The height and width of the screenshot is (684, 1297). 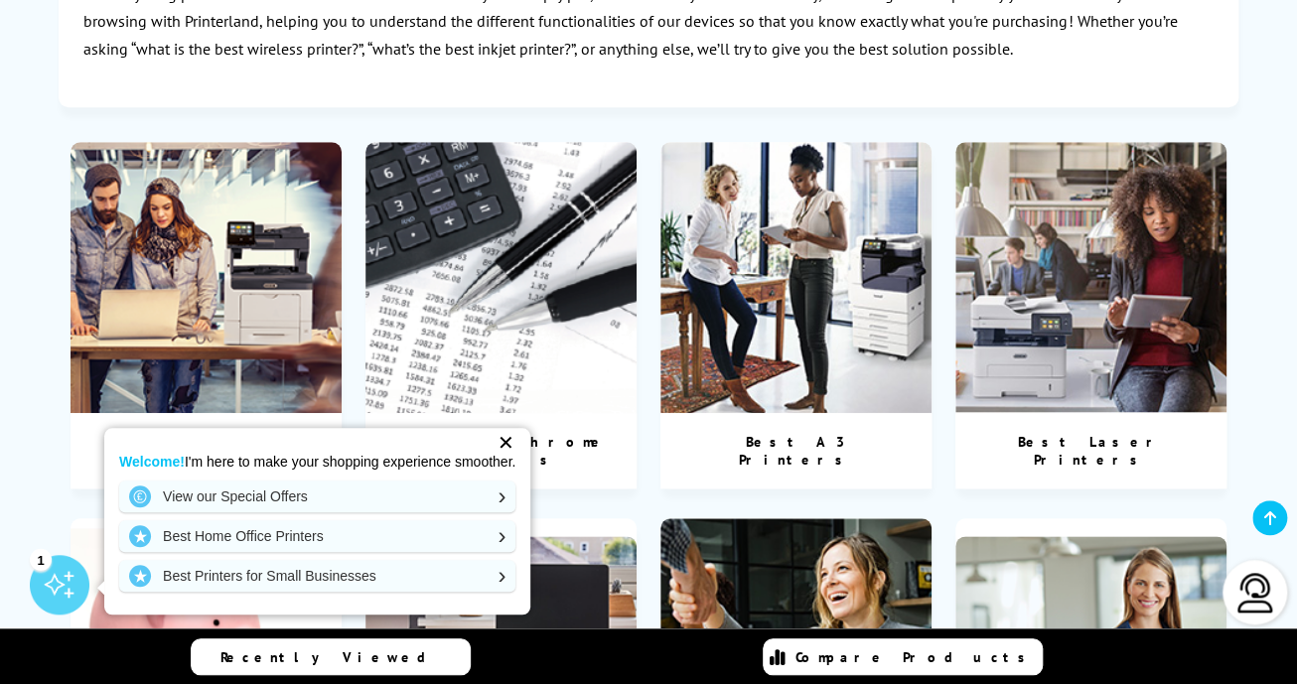 What do you see at coordinates (317, 536) in the screenshot?
I see `a: Best Home Office Printers` at bounding box center [317, 536].